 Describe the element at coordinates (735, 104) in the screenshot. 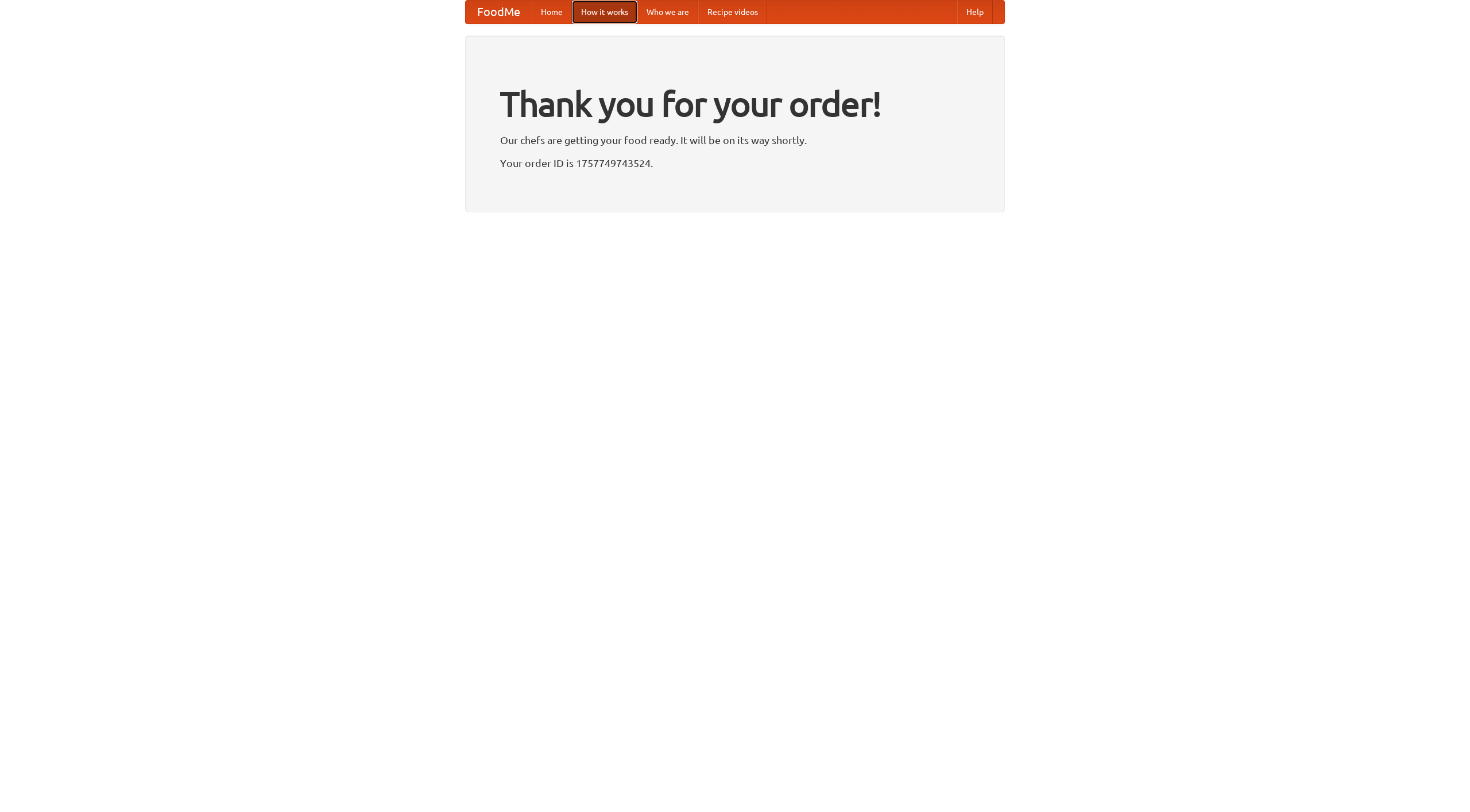

I see `h1: Thank you for your order!` at that location.